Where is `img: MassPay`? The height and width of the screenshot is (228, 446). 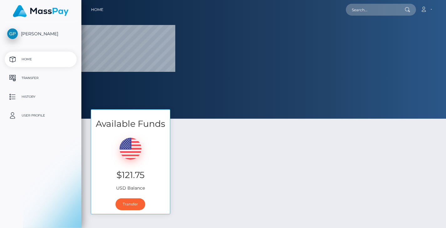
img: MassPay is located at coordinates (41, 11).